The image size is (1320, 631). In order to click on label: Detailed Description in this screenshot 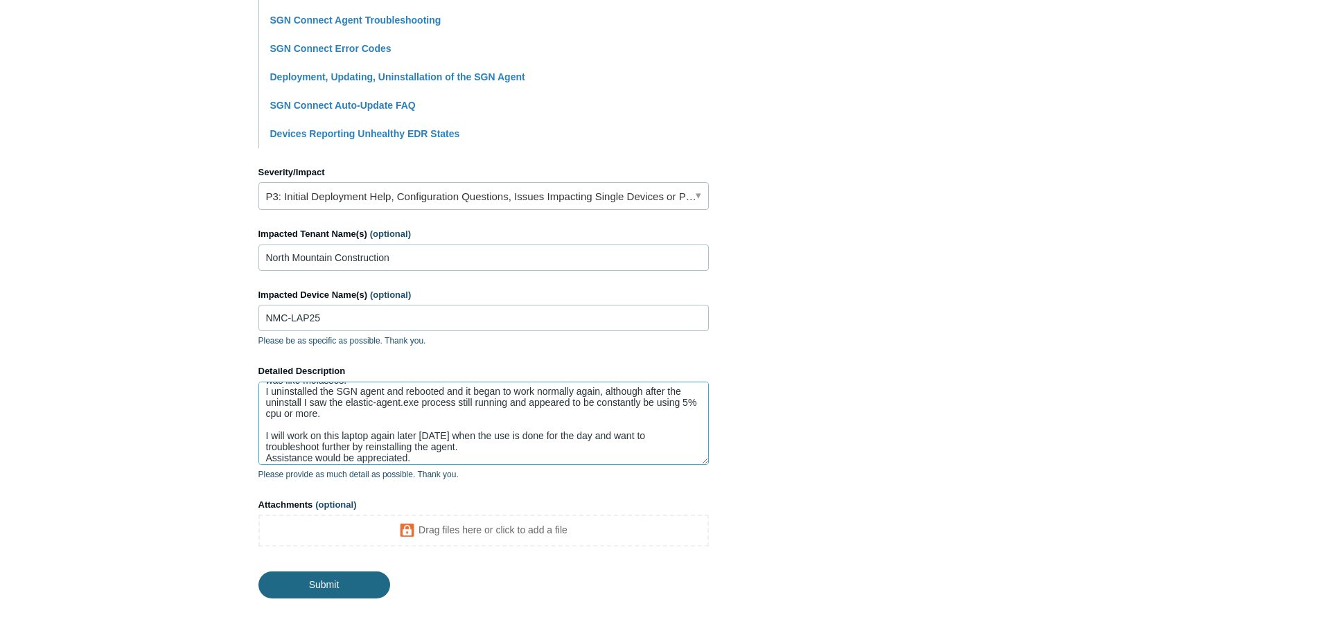, I will do `click(484, 371)`.